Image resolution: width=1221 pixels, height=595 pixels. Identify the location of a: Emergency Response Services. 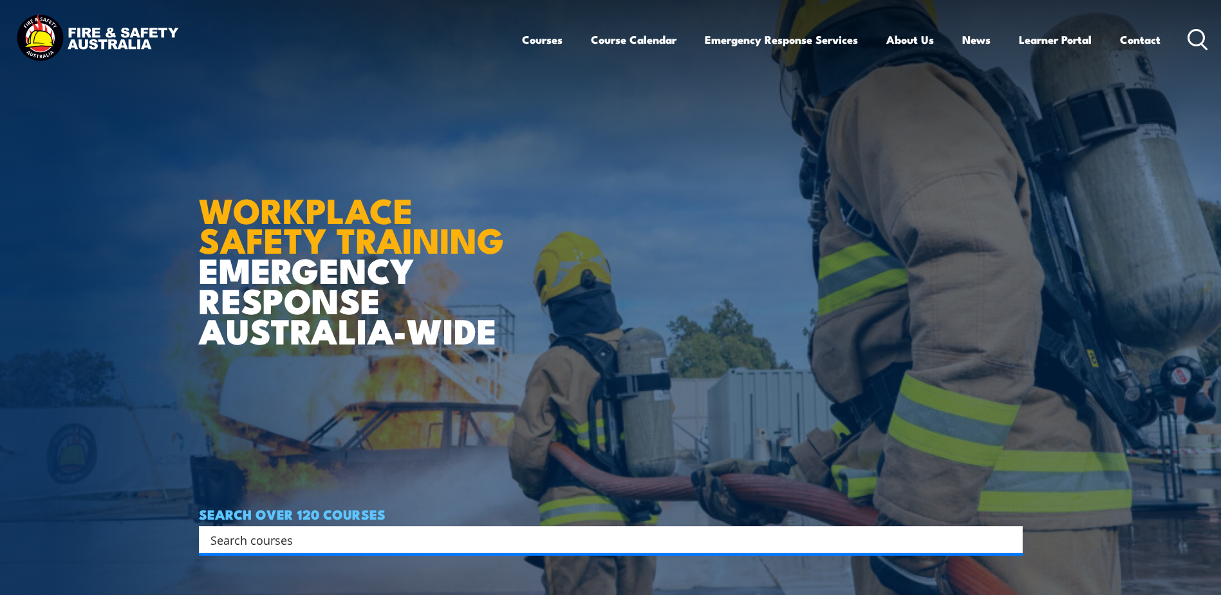
(781, 39).